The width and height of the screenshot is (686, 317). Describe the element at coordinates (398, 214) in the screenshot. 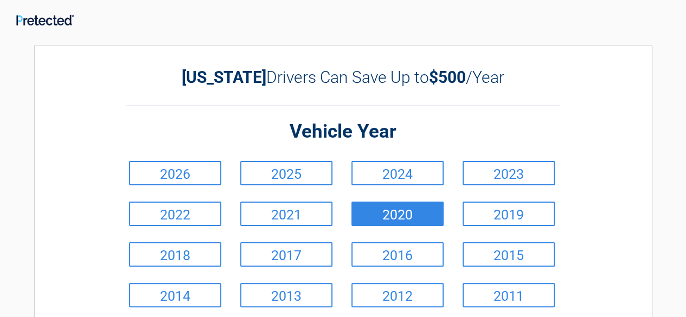

I see `a: 2020` at that location.